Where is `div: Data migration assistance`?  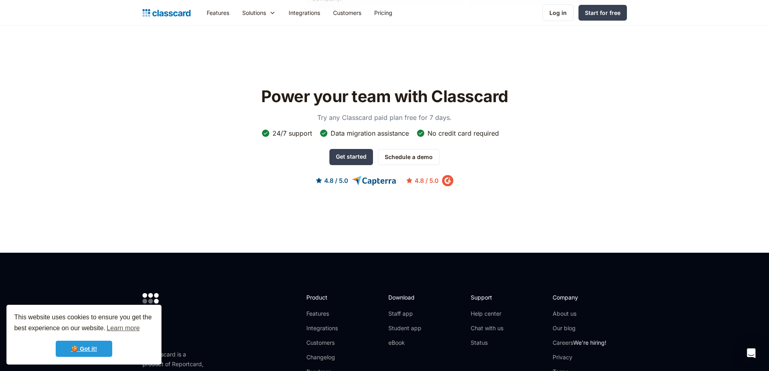
div: Data migration assistance is located at coordinates (370, 133).